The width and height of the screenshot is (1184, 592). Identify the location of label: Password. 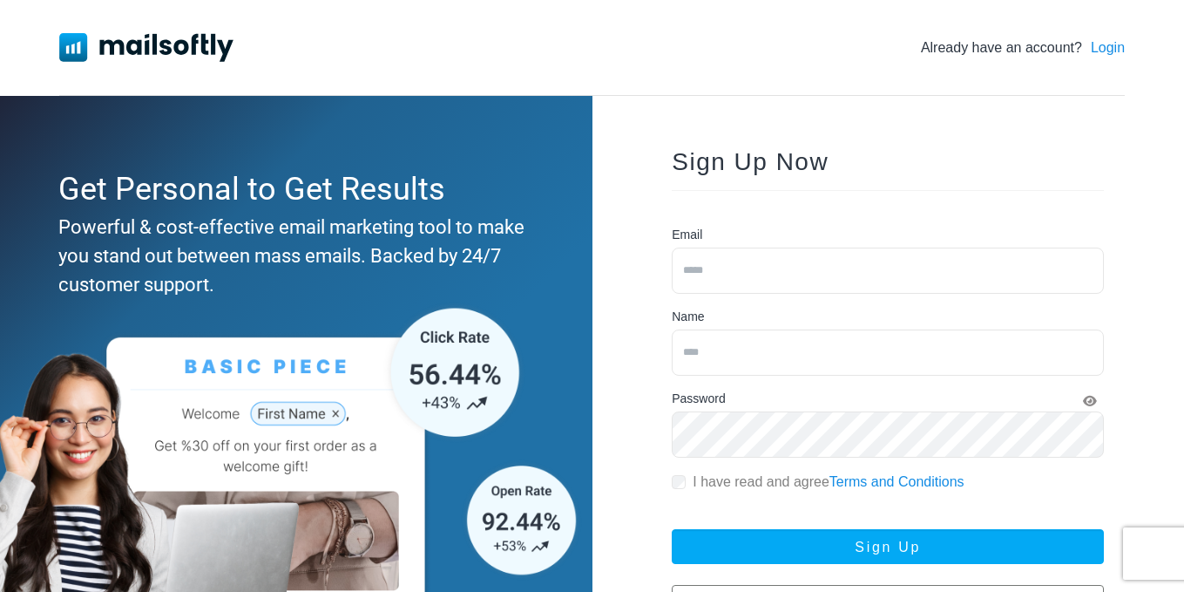
(698, 398).